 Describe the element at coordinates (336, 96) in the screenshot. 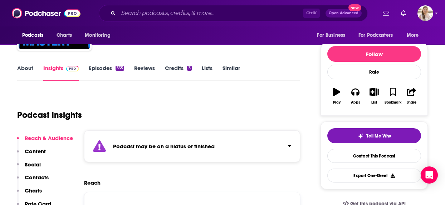

I see `button: Play` at that location.